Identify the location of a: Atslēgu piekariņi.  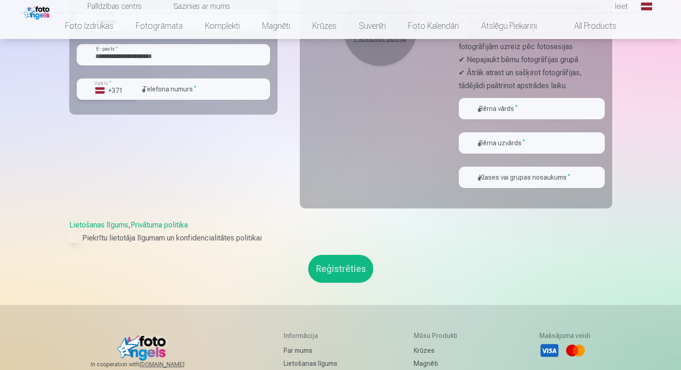
(509, 26).